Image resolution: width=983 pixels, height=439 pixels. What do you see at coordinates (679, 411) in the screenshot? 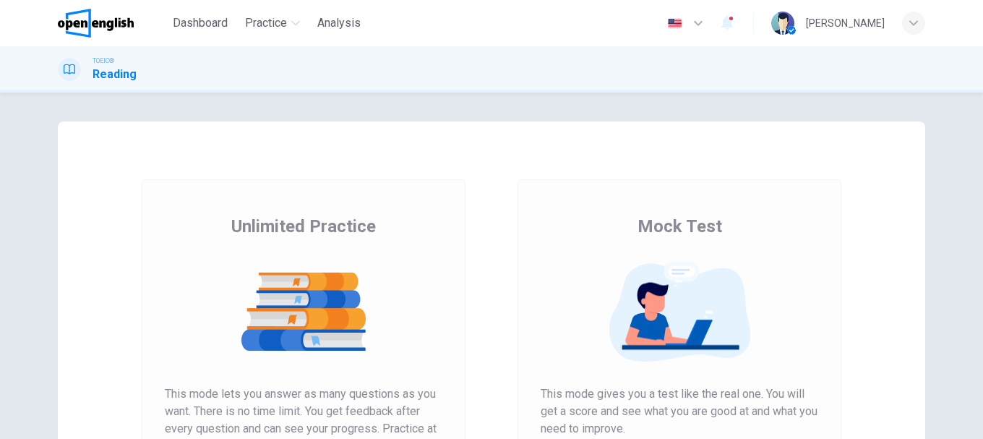
I see `span: This mode gives you a test like the real one. You will get a score and see what you are good at a...` at bounding box center [679, 411].